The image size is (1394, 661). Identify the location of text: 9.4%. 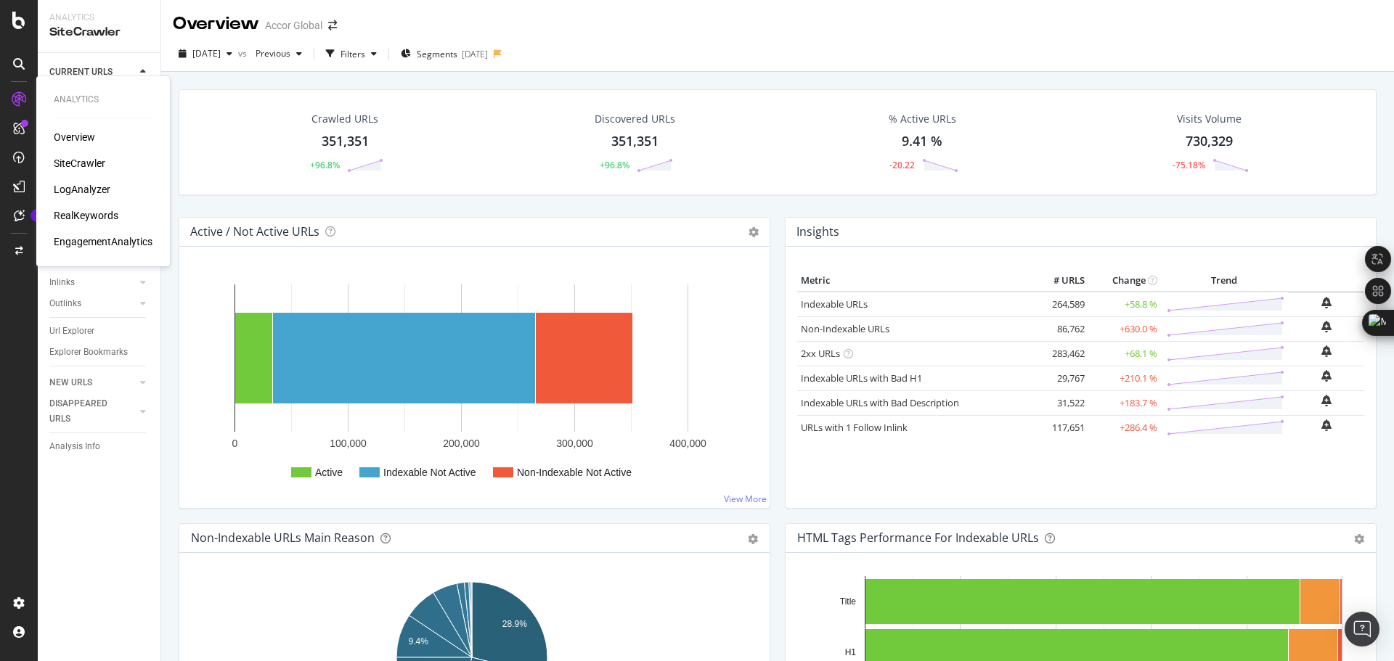
(419, 642).